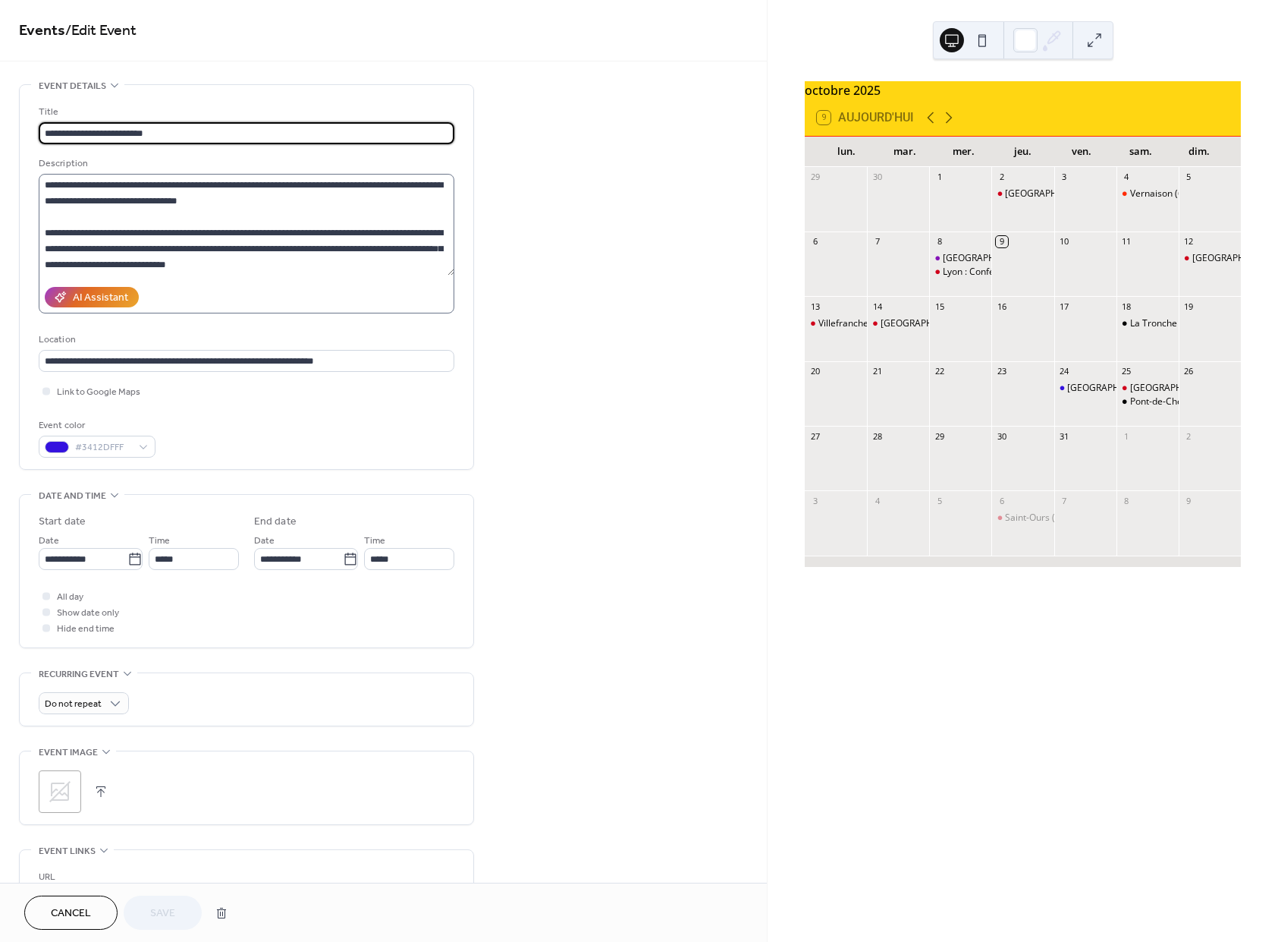  I want to click on div: AI Assistant, so click(100, 298).